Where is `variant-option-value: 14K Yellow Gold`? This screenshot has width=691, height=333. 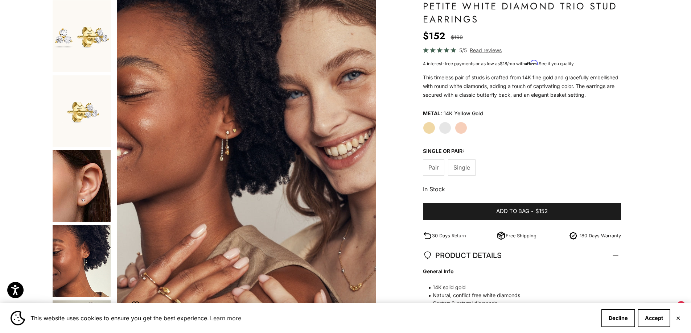 variant-option-value: 14K Yellow Gold is located at coordinates (463, 114).